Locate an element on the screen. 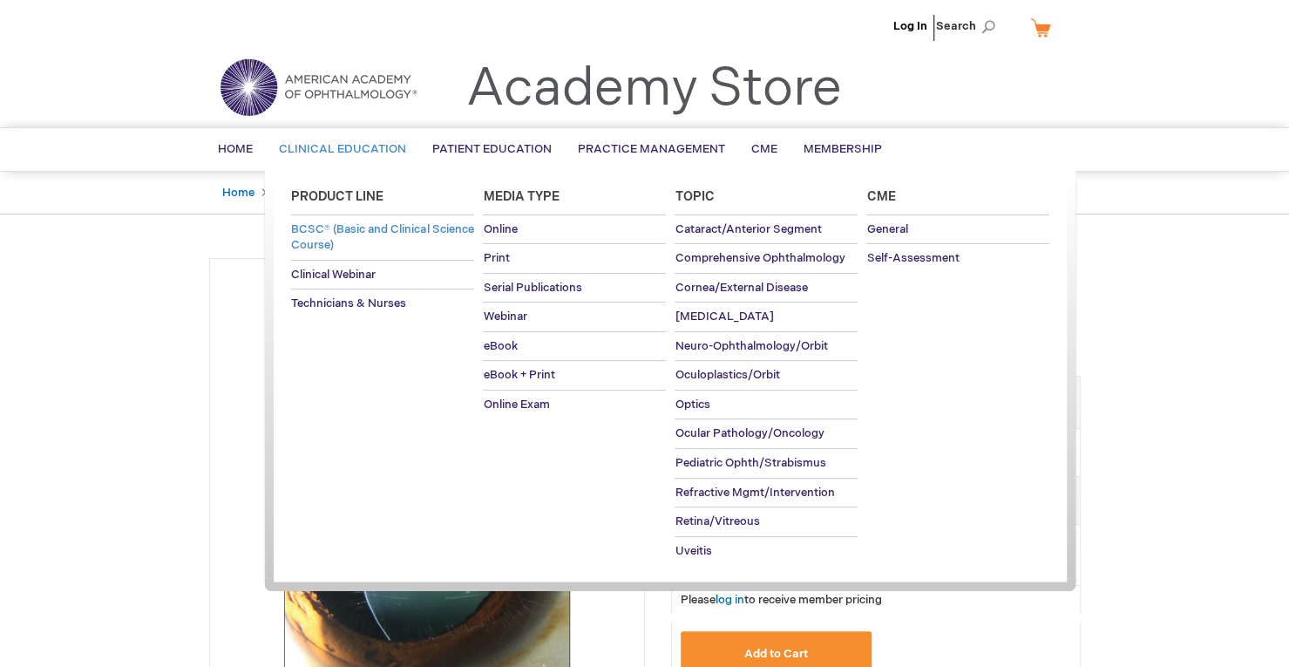  span: Refractive Mgmt/Intervention is located at coordinates (754, 492).